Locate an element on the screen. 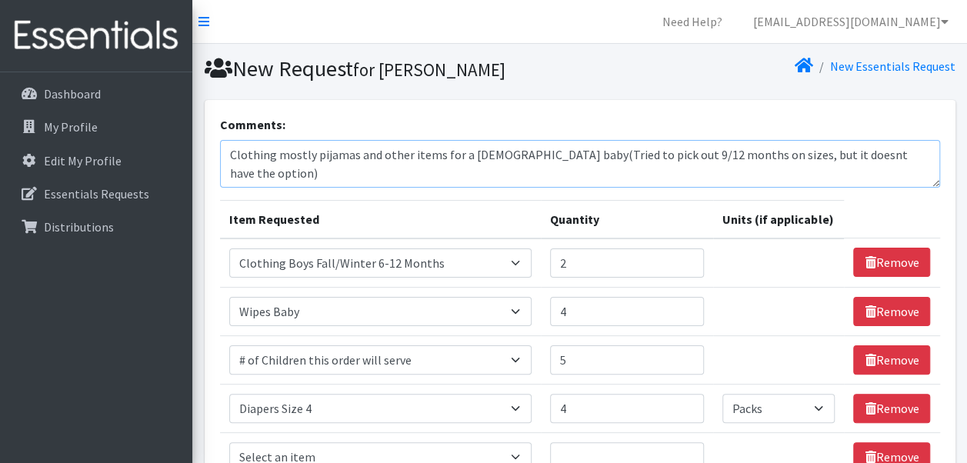  p: Dashboard is located at coordinates (72, 94).